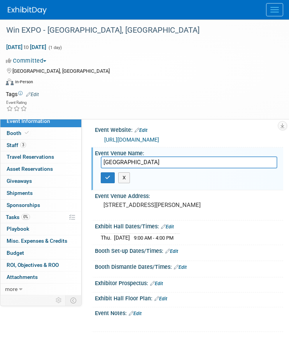 The image size is (289, 354). Describe the element at coordinates (22, 94) in the screenshot. I see `td: Tags` at that location.